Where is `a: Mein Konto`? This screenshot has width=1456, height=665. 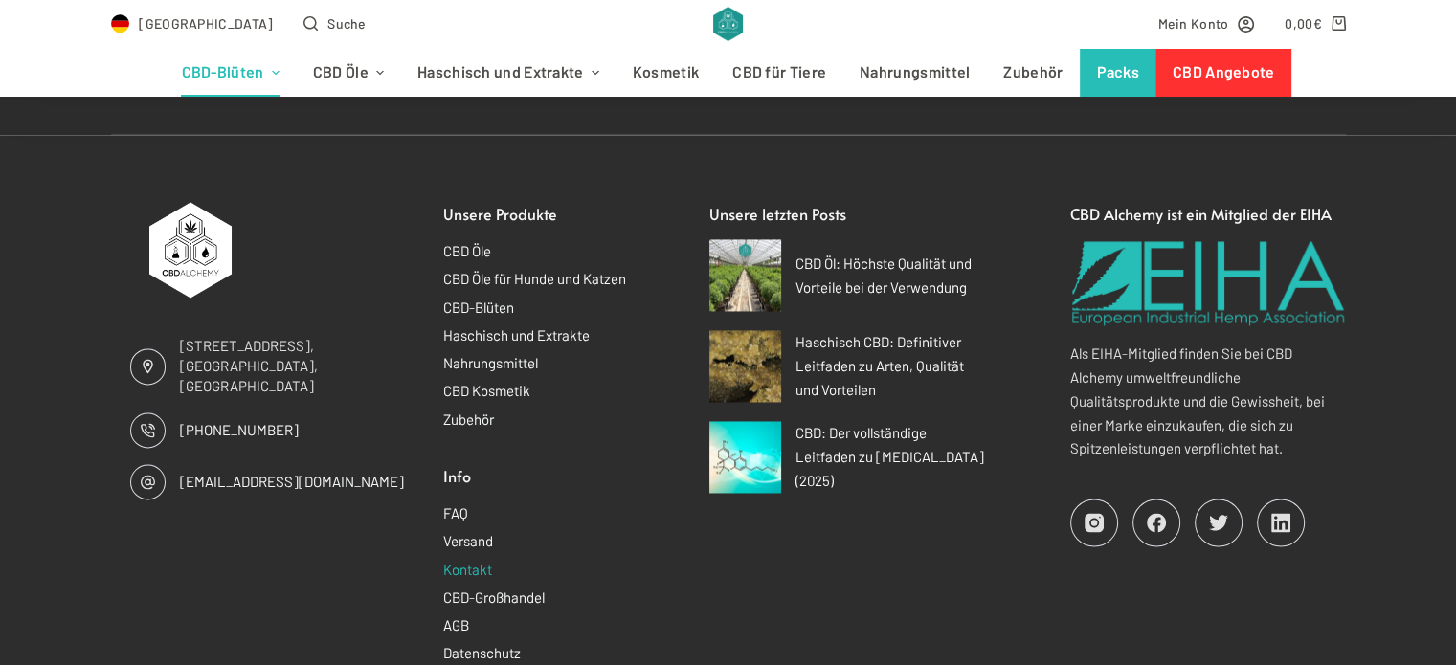 a: Mein Konto is located at coordinates (1205, 23).